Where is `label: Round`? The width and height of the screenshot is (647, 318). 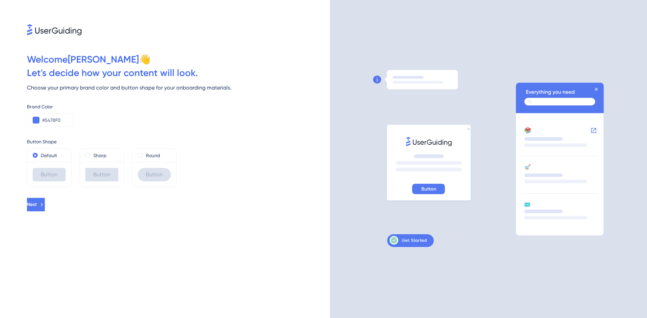 label: Round is located at coordinates (153, 156).